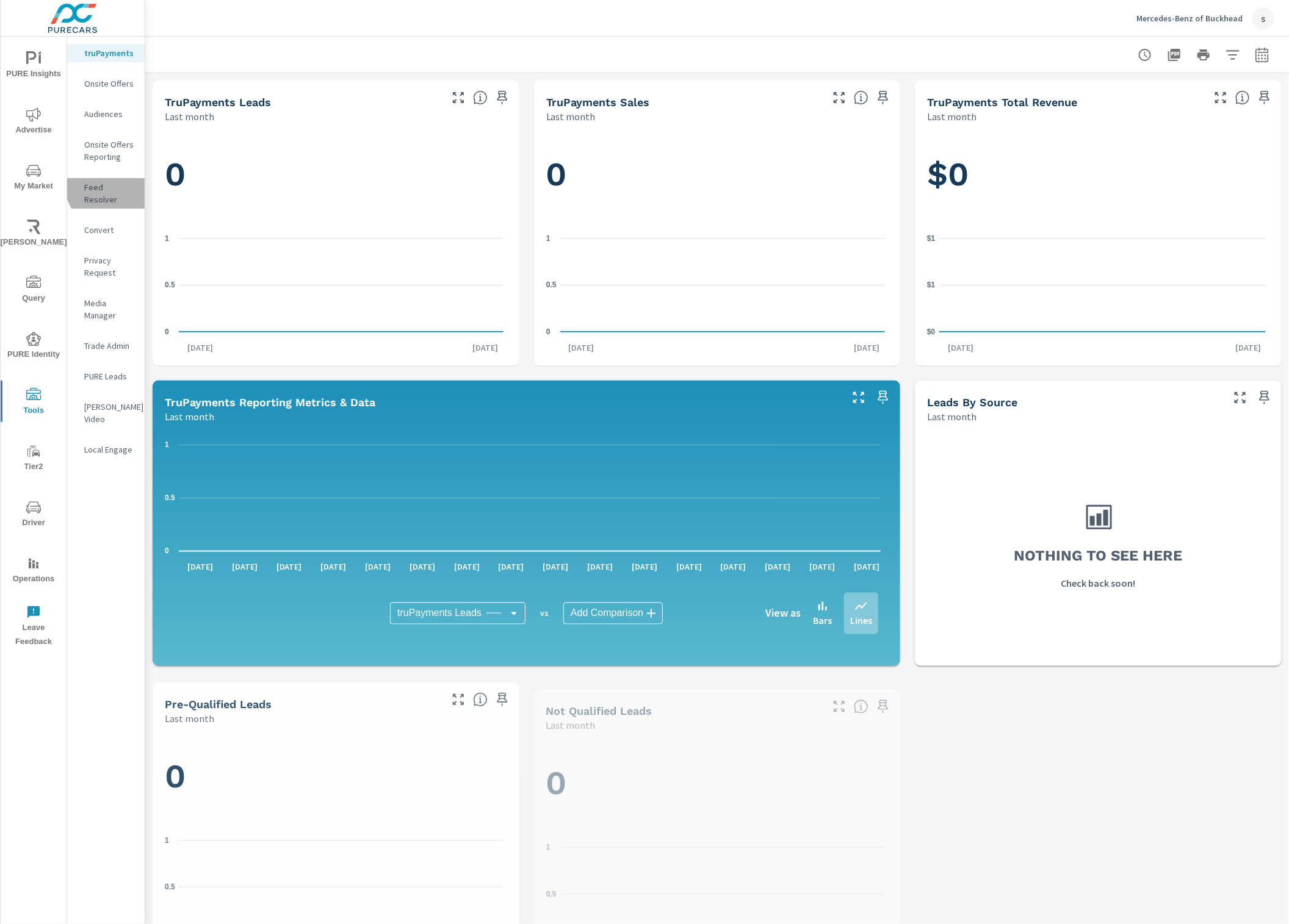 The image size is (1289, 924). Describe the element at coordinates (106, 376) in the screenshot. I see `div: PURE Leads` at that location.